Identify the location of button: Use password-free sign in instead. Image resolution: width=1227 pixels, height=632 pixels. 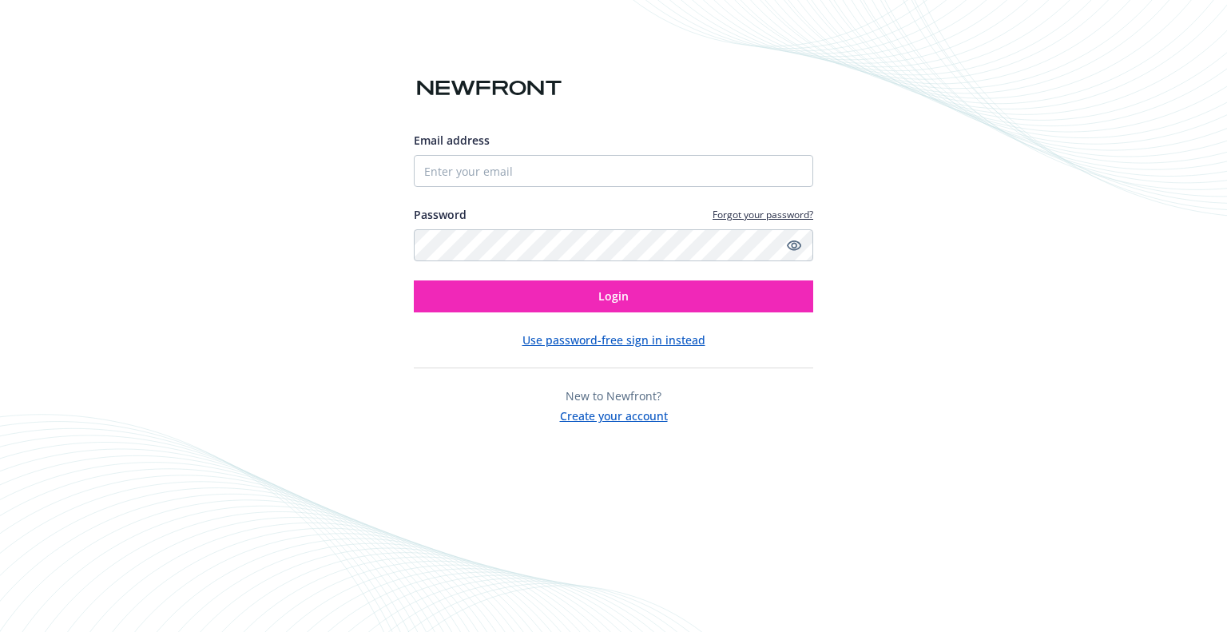
(614, 340).